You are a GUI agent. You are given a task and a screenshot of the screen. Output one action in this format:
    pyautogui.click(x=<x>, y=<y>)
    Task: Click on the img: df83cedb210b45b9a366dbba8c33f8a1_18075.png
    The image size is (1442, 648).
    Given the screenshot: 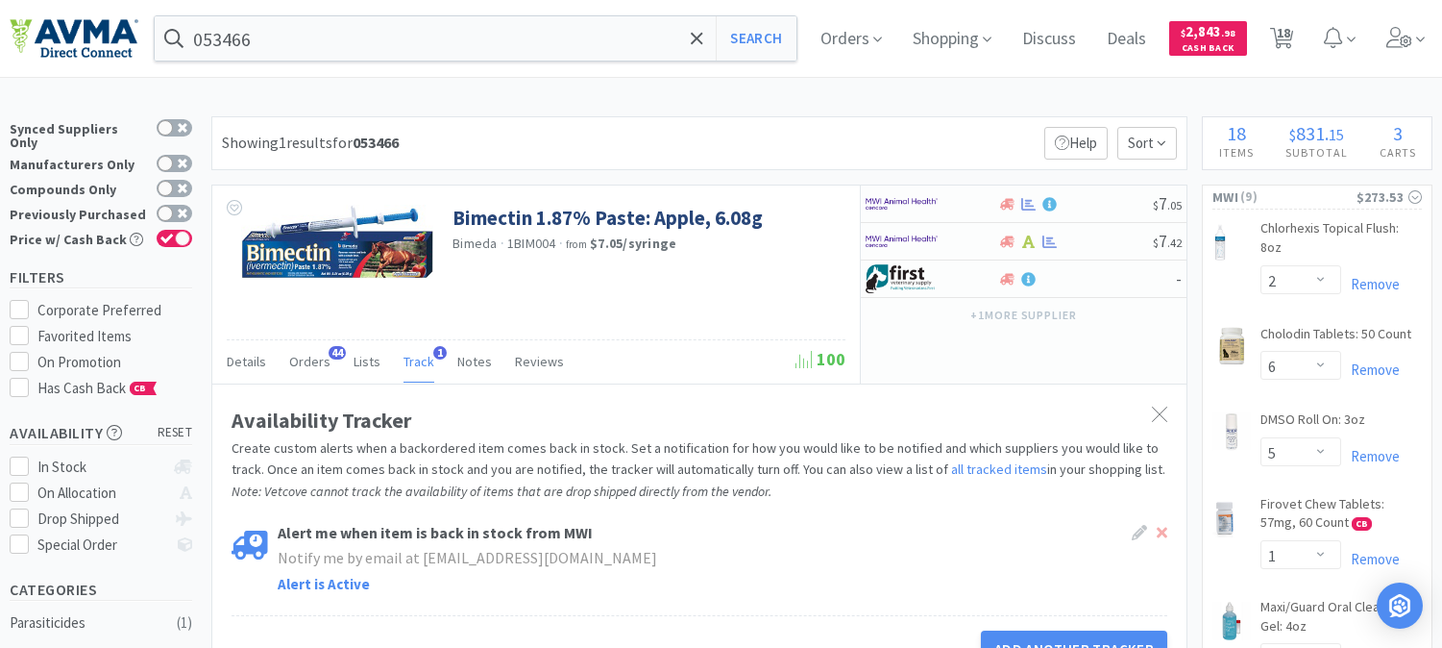 What is the action you would take?
    pyautogui.click(x=1232, y=621)
    